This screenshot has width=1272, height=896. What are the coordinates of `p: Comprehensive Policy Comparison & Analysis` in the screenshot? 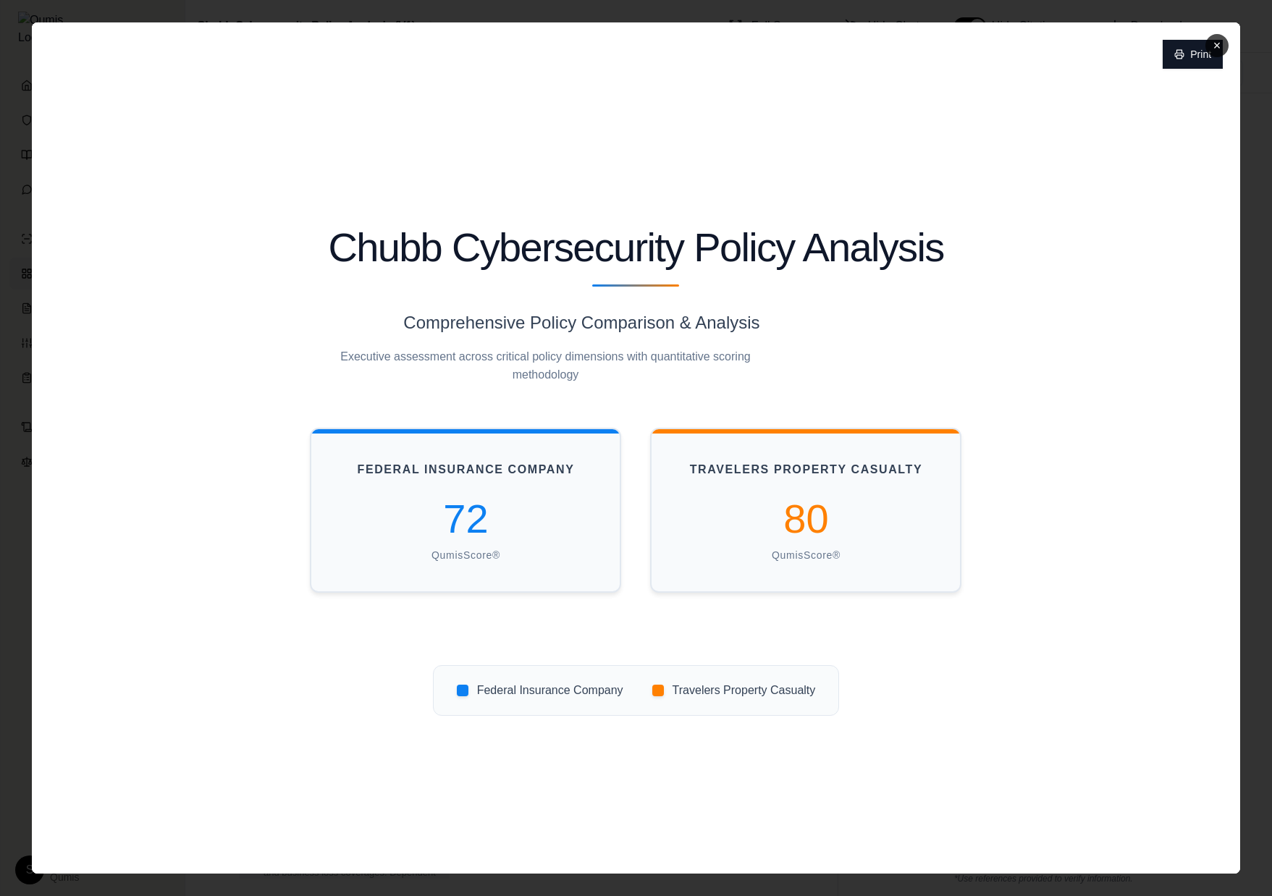 It's located at (581, 323).